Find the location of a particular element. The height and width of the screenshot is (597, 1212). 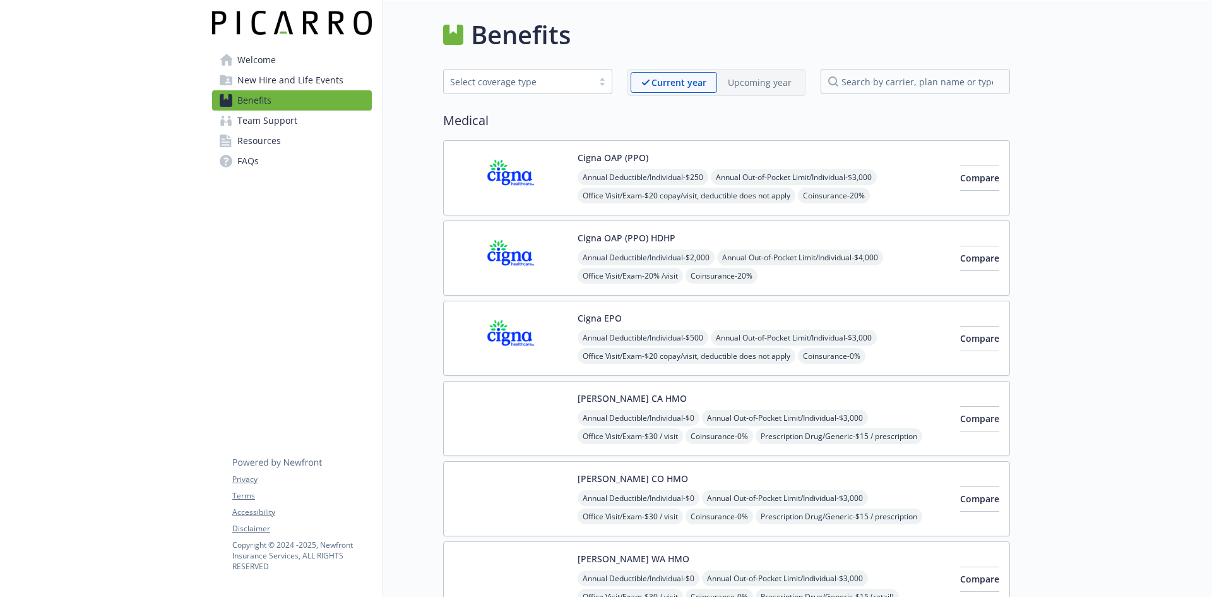

span: Office Visit/Exam - 20% /visit is located at coordinates (630, 275).